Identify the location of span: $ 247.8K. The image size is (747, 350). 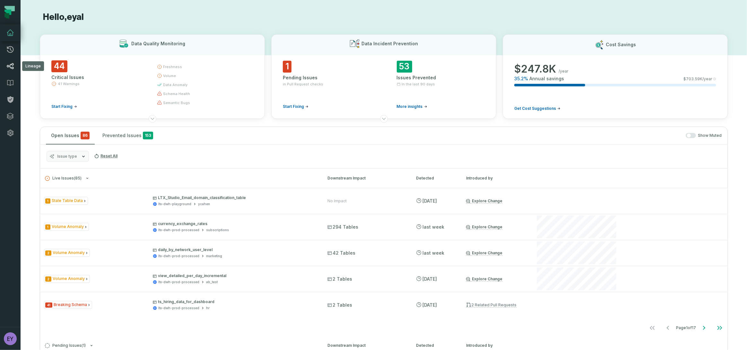
(535, 69).